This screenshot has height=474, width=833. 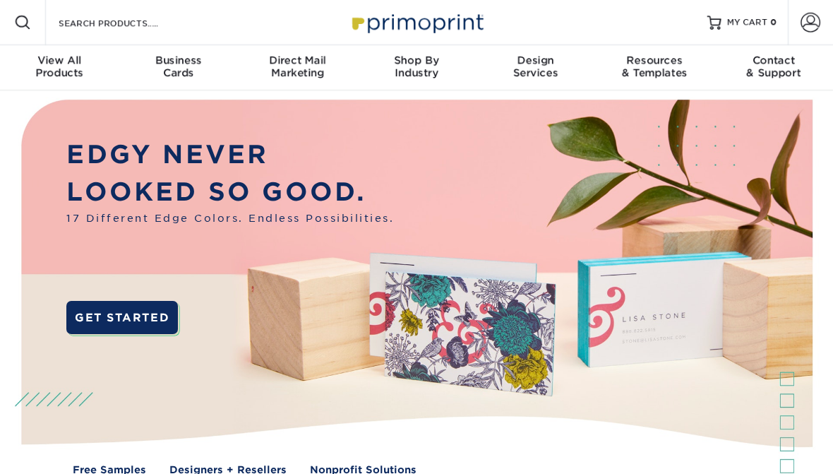 What do you see at coordinates (230, 191) in the screenshot?
I see `p: LOOKED SO GOOD.` at bounding box center [230, 191].